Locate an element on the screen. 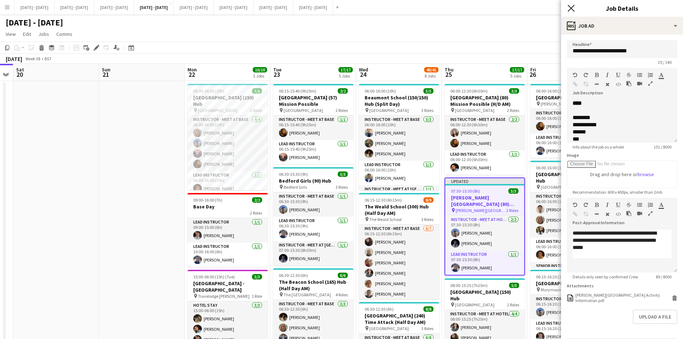  span: 4 Roles is located at coordinates (342, 294).